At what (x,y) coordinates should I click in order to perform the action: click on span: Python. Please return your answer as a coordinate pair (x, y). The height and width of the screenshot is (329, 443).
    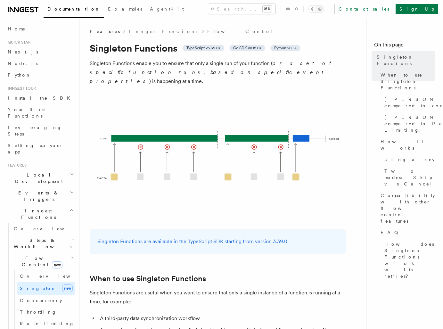
    Looking at the image, I should click on (19, 75).